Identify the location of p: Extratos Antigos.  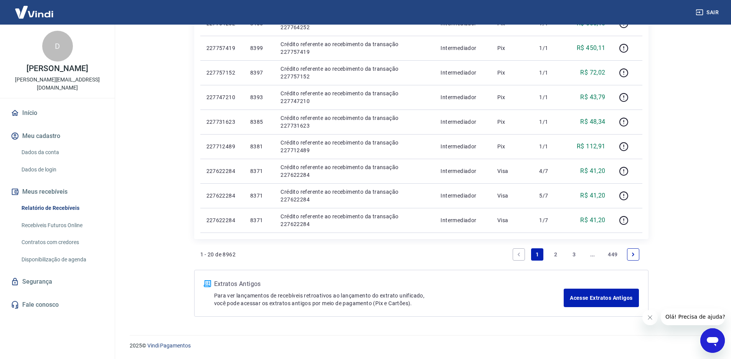
(389, 284).